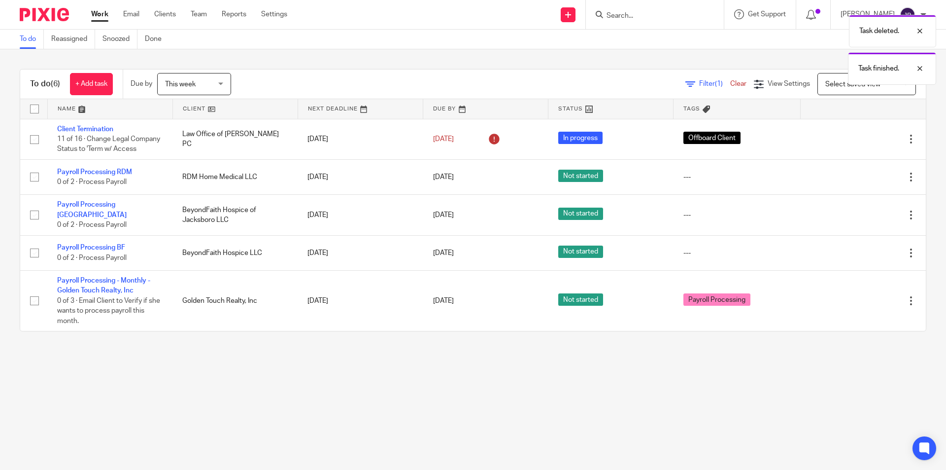 The height and width of the screenshot is (470, 946). I want to click on span: Select saved view, so click(853, 84).